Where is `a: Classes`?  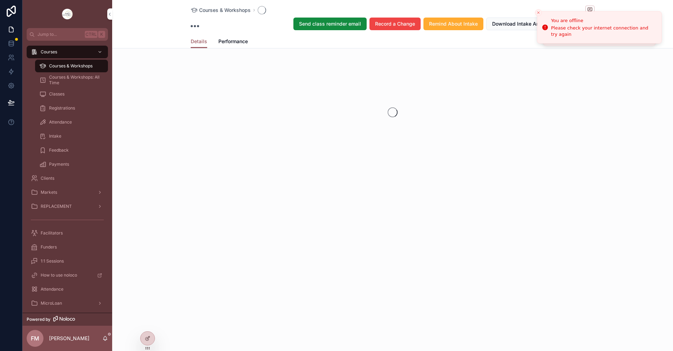 a: Classes is located at coordinates (72, 94).